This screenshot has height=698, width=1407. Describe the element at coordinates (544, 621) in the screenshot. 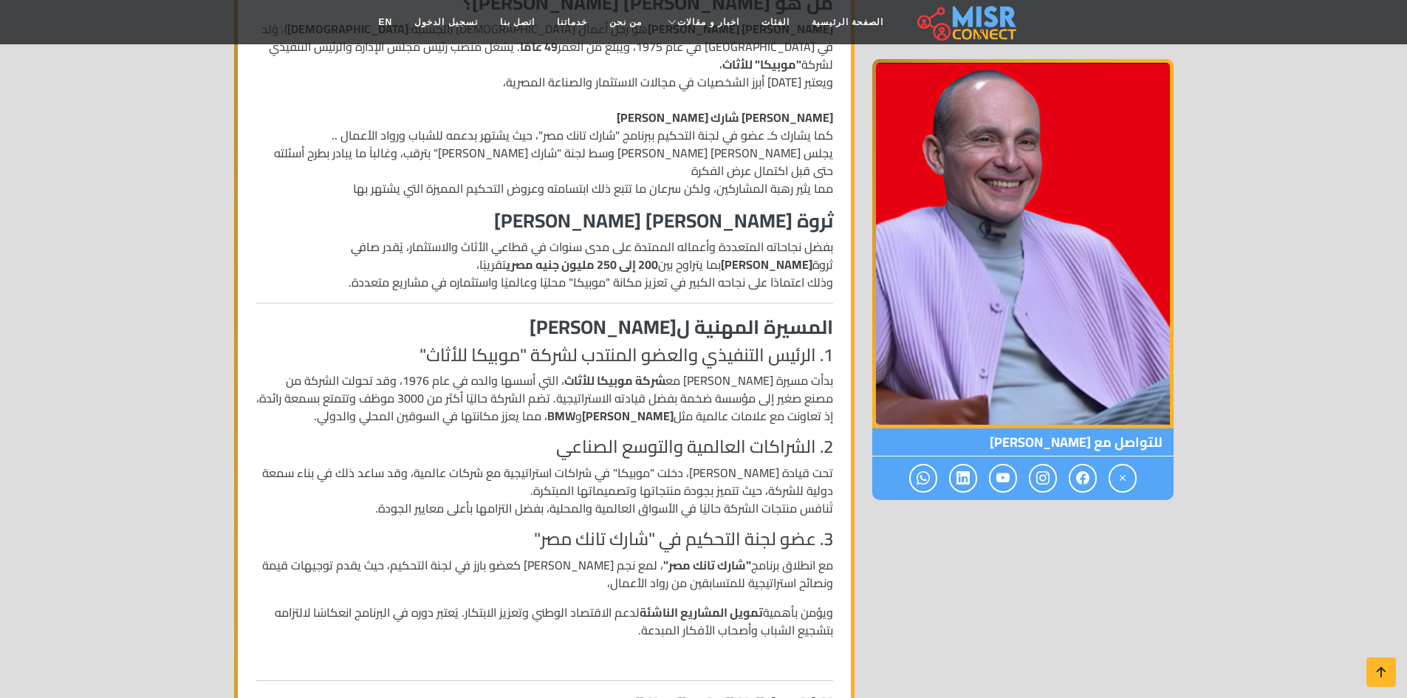

I see `p: ويؤمن بأهمية لدعم الاقتصاد الوطني وتعزيز الابتكار. يُعتبر دوره في البرنامج انعكاسًا لالتزامه بتشج...` at that location.